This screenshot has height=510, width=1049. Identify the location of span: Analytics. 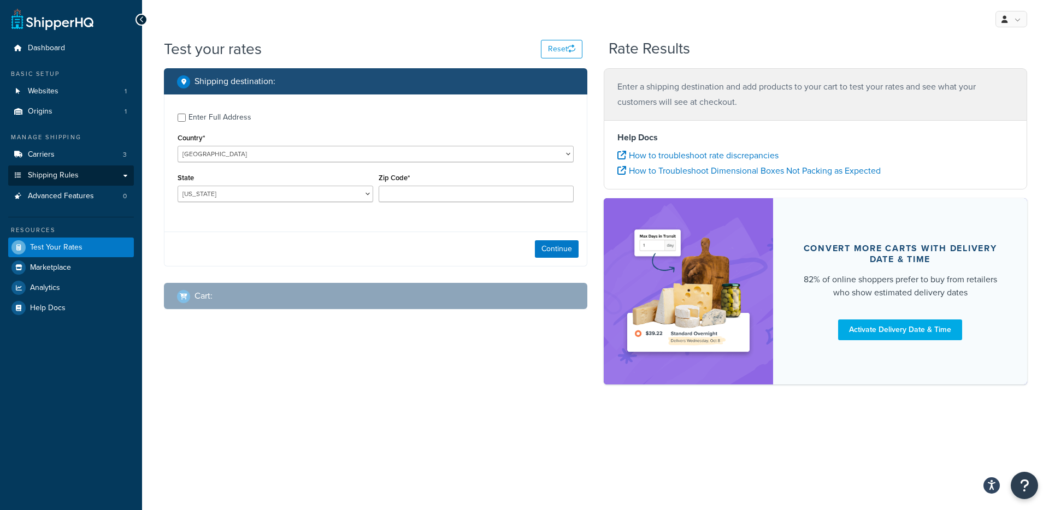
(45, 288).